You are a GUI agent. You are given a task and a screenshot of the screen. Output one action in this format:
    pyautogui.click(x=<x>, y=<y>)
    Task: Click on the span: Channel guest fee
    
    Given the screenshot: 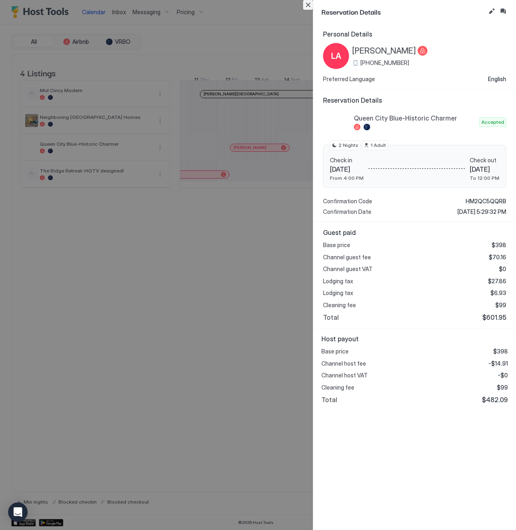 What is the action you would take?
    pyautogui.click(x=347, y=258)
    